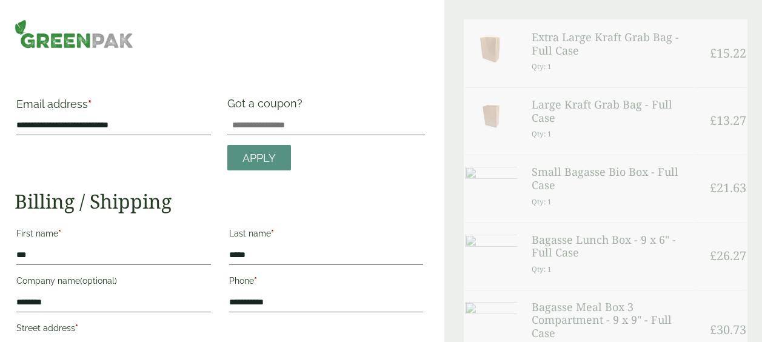  What do you see at coordinates (74, 34) in the screenshot?
I see `img: GreenPak Supplies` at bounding box center [74, 34].